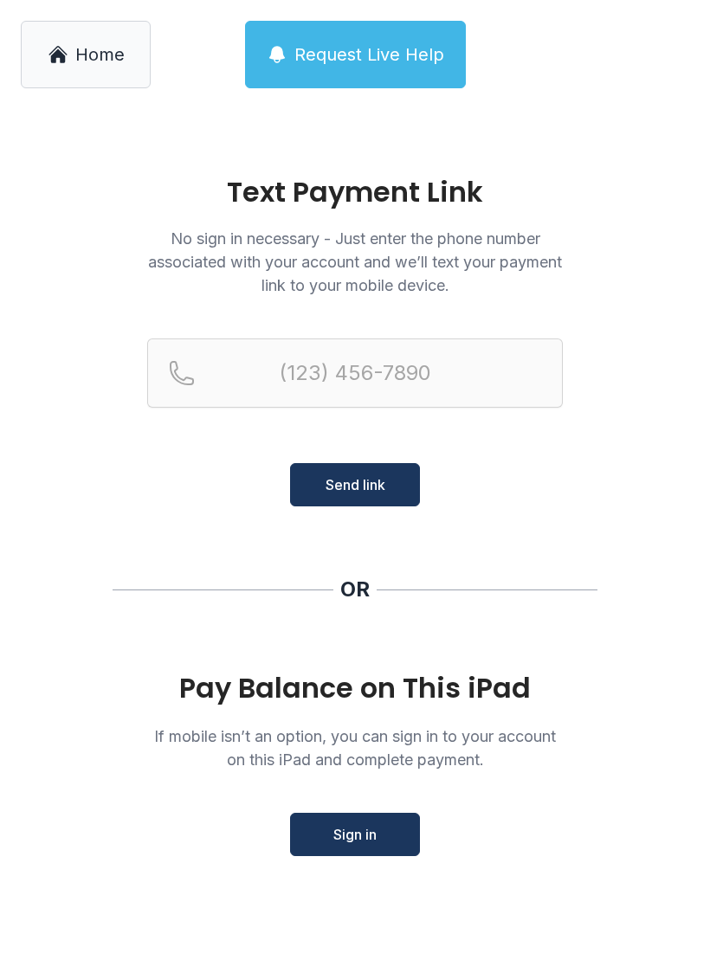  Describe the element at coordinates (355, 590) in the screenshot. I see `div: OR` at that location.